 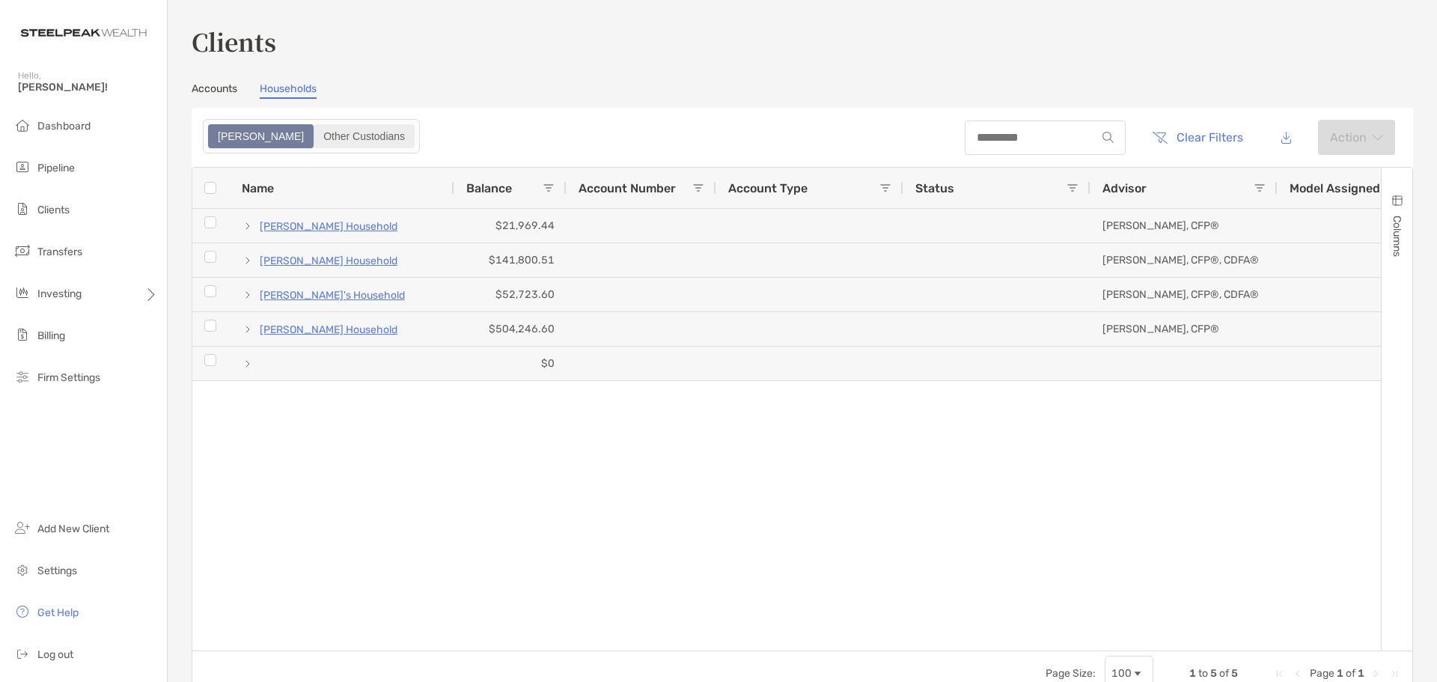 I want to click on div: Other Custodians, so click(x=364, y=136).